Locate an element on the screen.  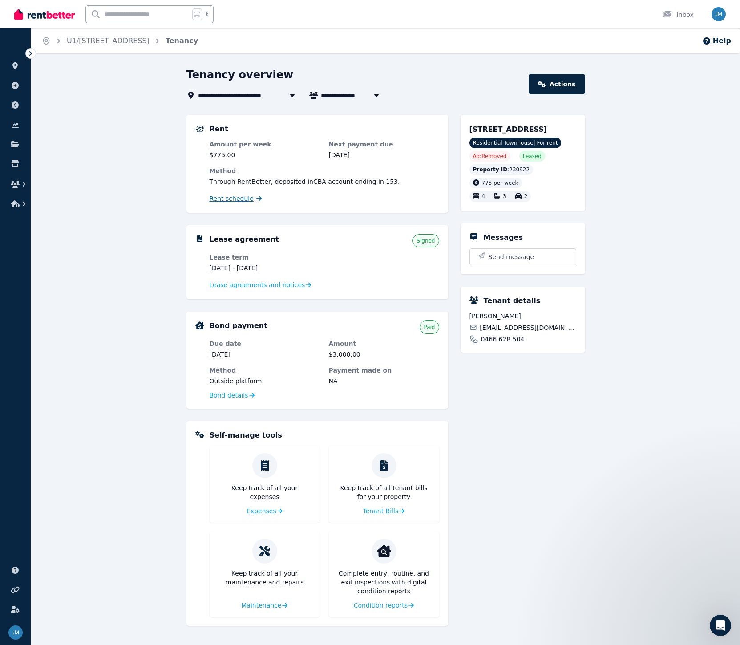
p: Keep track of all your maintenance and repairs is located at coordinates (265, 578).